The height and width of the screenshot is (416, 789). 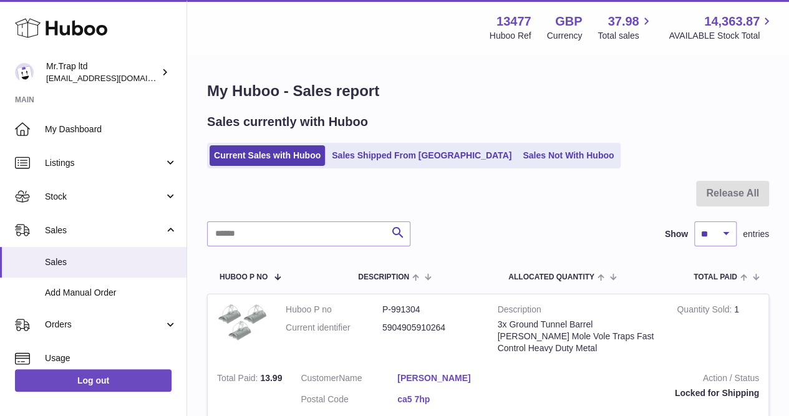 What do you see at coordinates (319, 378) in the screenshot?
I see `span: Customer` at bounding box center [319, 378].